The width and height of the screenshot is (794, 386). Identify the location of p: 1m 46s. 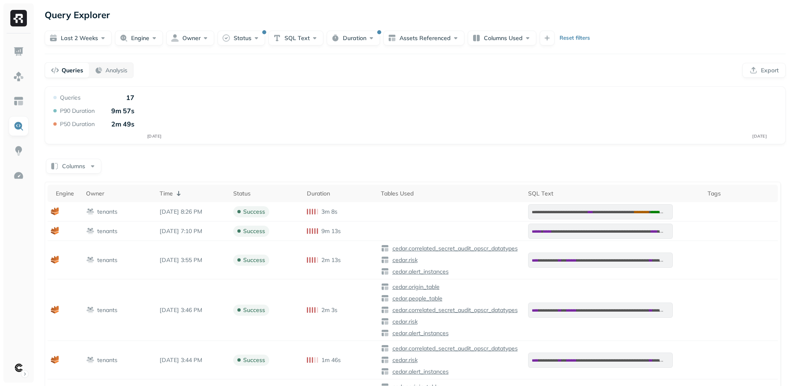
(331, 360).